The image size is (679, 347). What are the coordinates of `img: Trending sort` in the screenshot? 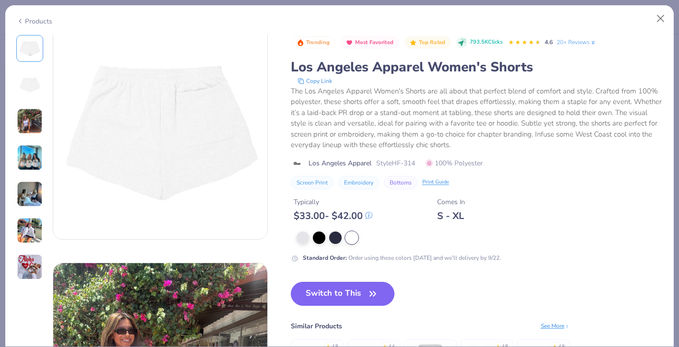 It's located at (300, 43).